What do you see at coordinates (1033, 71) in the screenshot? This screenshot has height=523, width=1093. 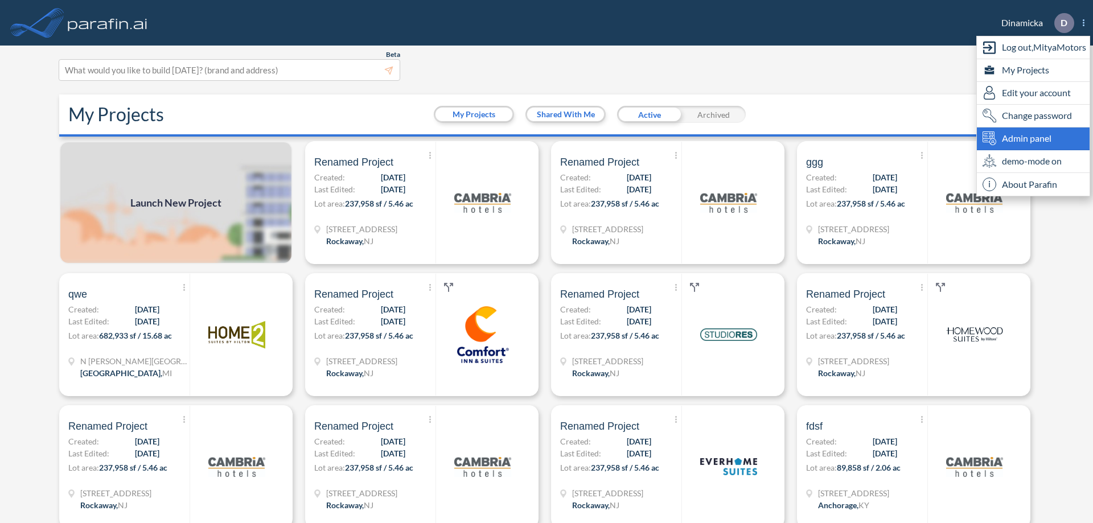 I see `div: My Projects` at bounding box center [1033, 71].